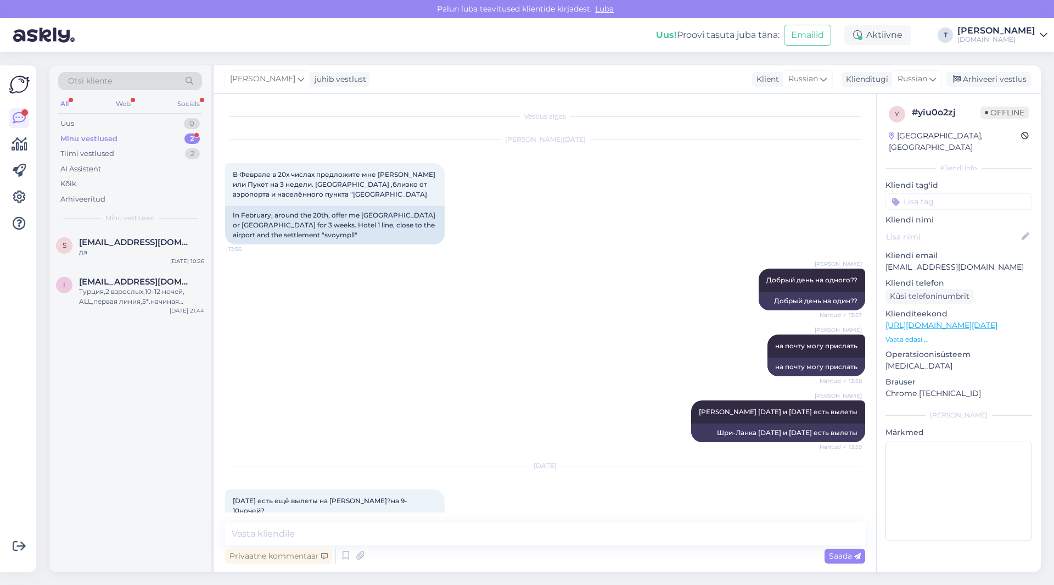  What do you see at coordinates (188, 104) in the screenshot?
I see `div: Socials` at bounding box center [188, 104].